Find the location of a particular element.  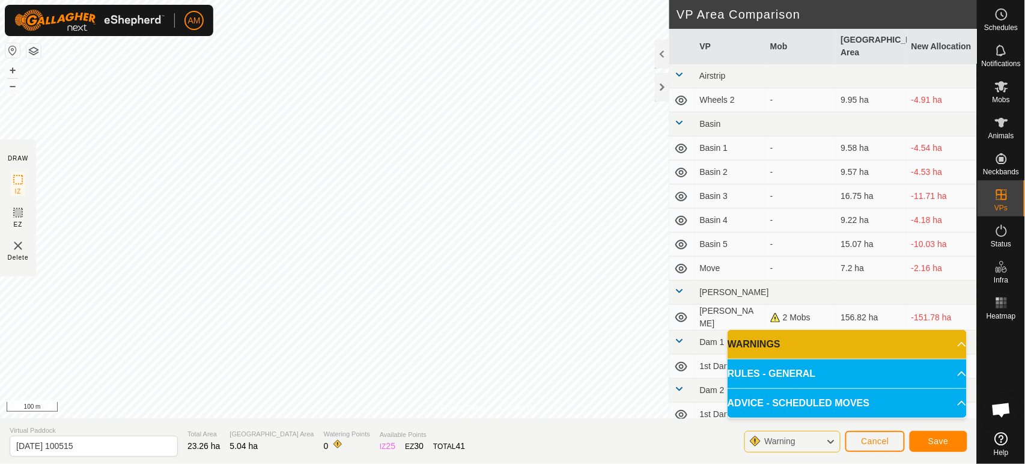

span: EZ is located at coordinates (18, 224).